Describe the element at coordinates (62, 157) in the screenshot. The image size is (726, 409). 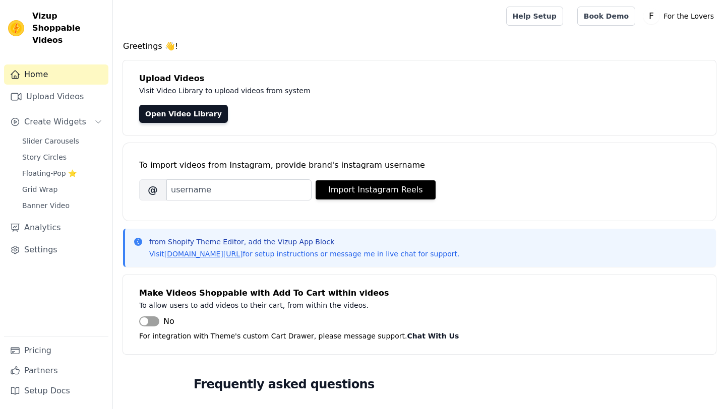
I see `a: Story Circles` at that location.